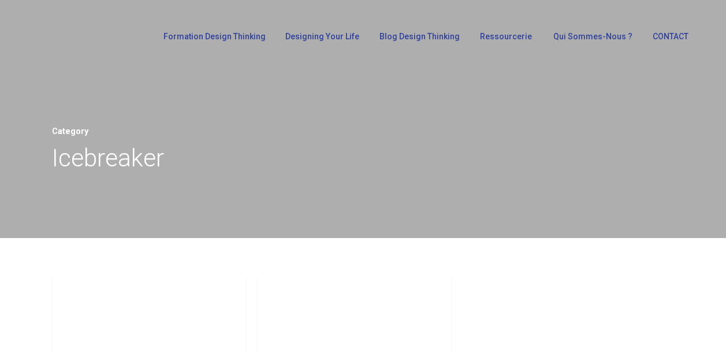 The image size is (726, 353). Describe the element at coordinates (592, 40) in the screenshot. I see `a: Qui sommes-nous ?` at that location.